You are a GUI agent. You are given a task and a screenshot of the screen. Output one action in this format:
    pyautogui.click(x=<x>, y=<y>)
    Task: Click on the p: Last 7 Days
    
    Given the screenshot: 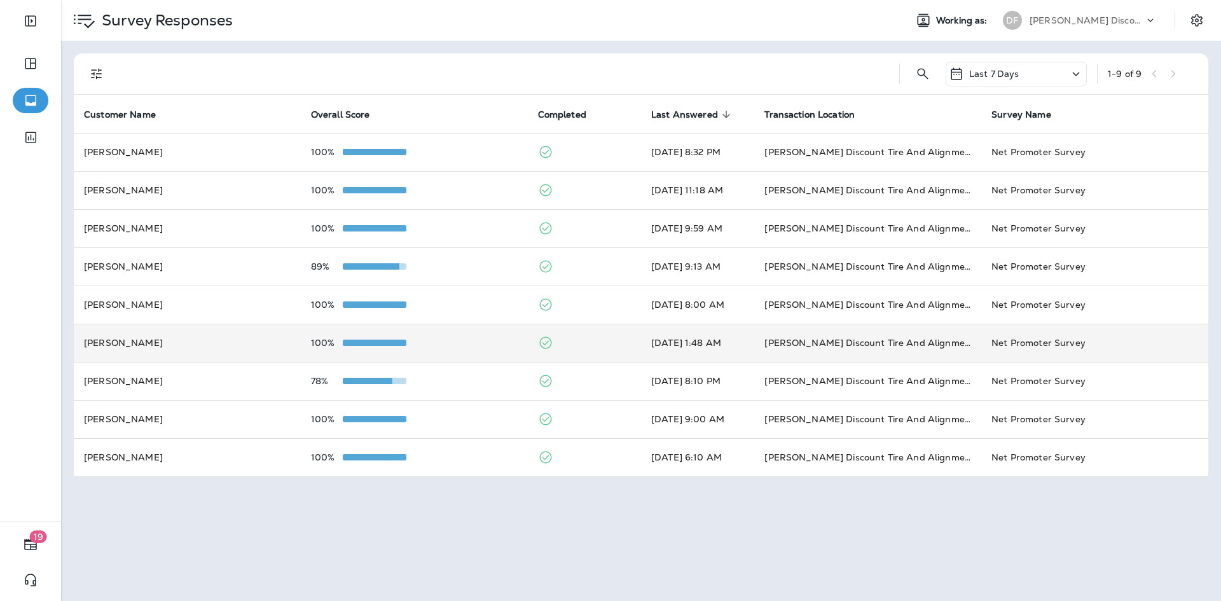 What is the action you would take?
    pyautogui.click(x=994, y=74)
    